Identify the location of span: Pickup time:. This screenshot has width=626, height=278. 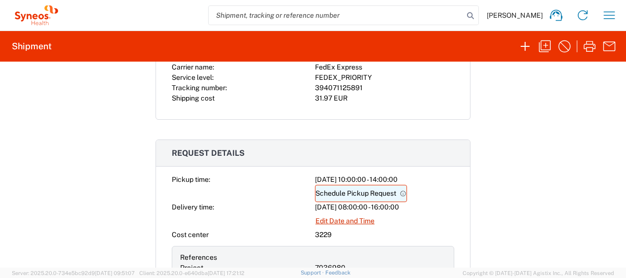
(191, 179).